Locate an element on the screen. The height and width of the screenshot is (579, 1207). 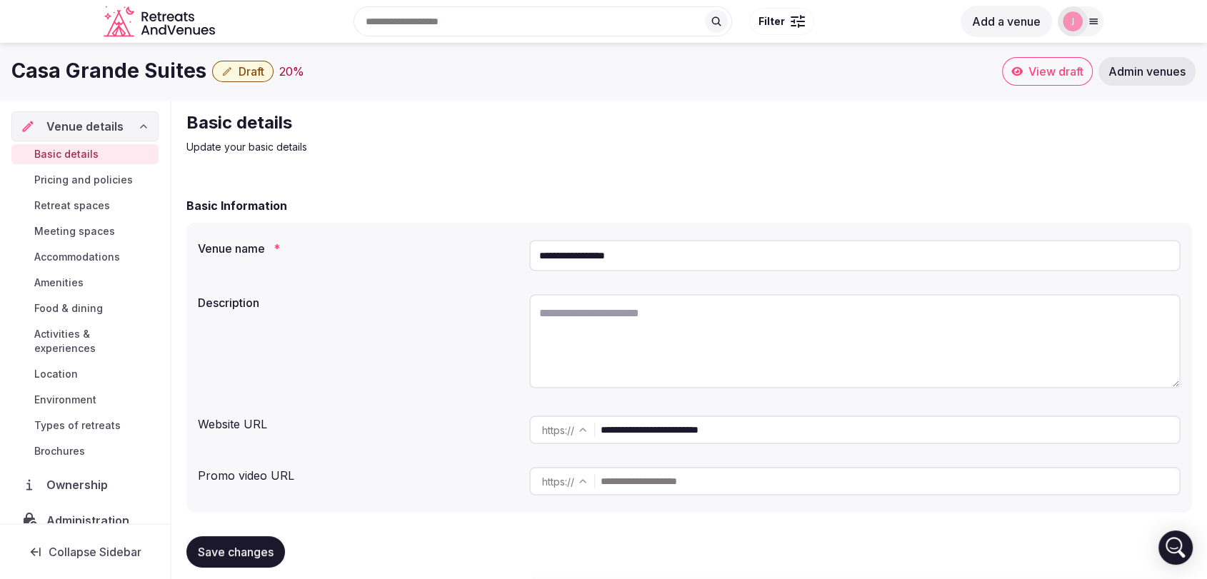
span: Types of retreats is located at coordinates (77, 426).